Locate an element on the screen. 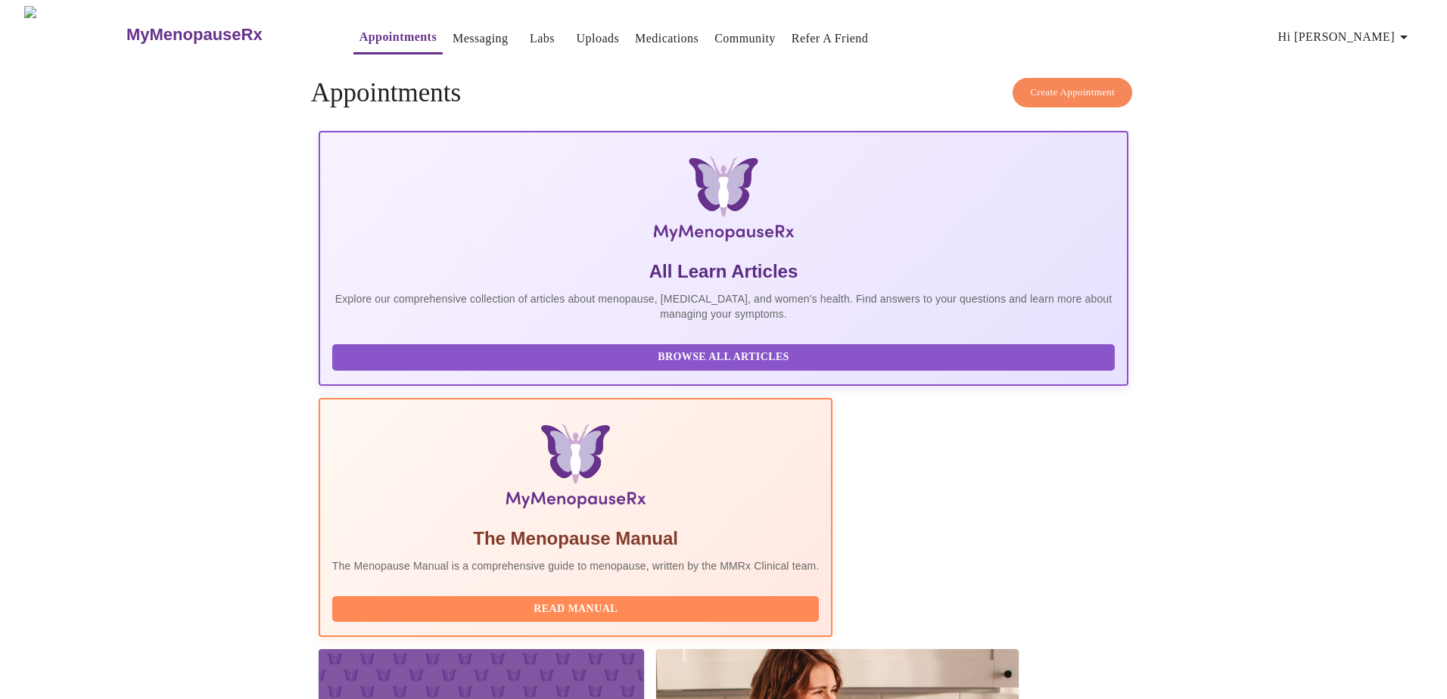  button: Uploads is located at coordinates (598, 39).